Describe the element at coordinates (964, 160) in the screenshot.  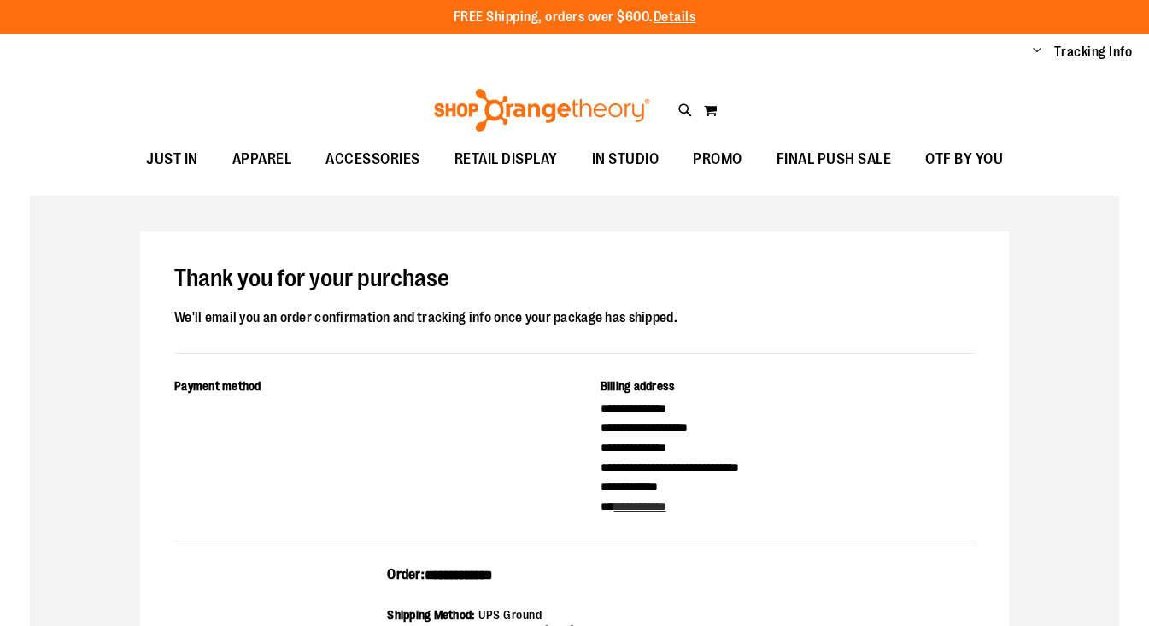
I see `a: OTF BY YOU` at that location.